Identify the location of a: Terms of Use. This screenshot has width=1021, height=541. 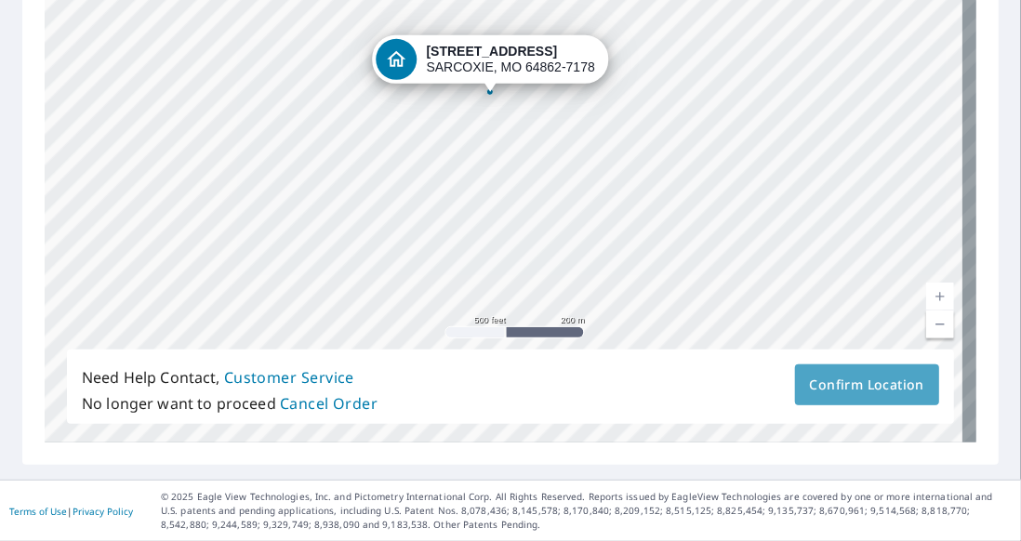
(38, 511).